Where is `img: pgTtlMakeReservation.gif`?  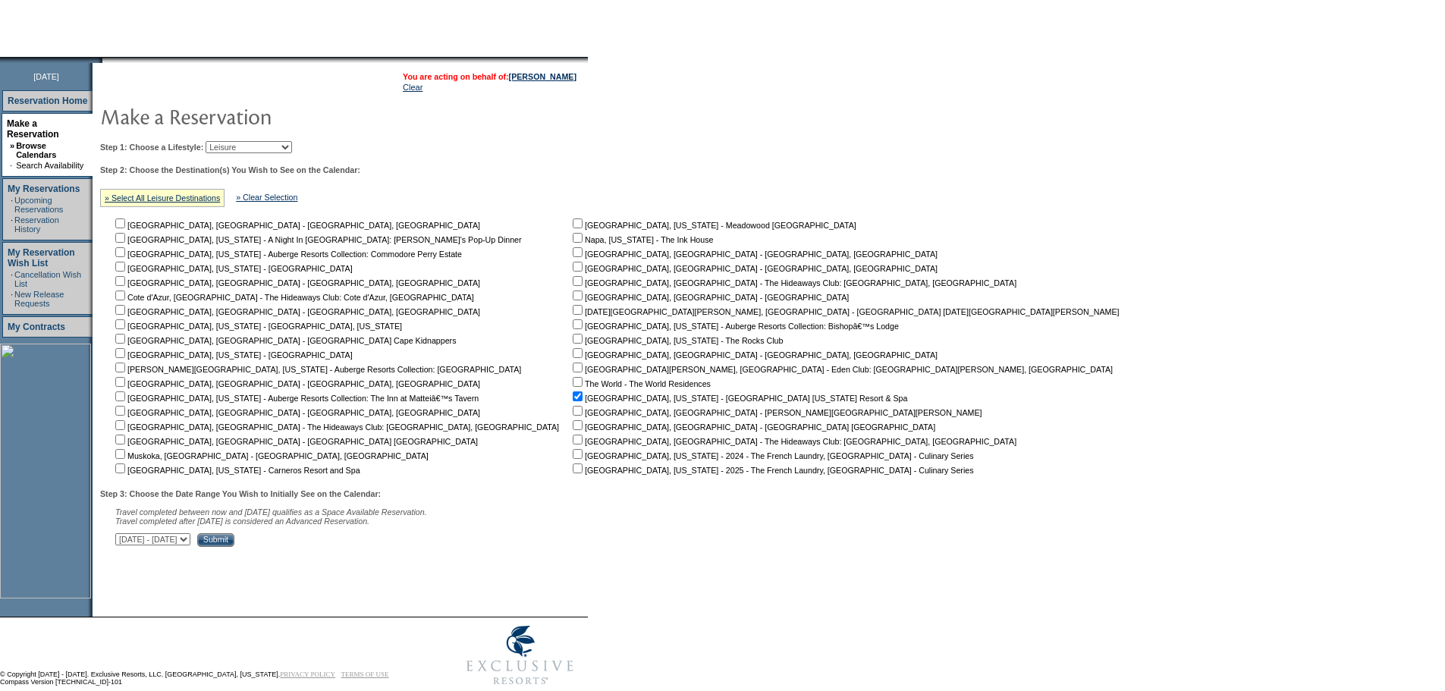
img: pgTtlMakeReservation.gif is located at coordinates (252, 116).